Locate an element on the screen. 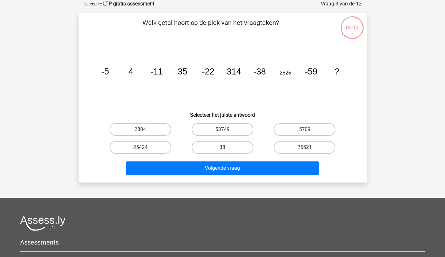  label: 53749 is located at coordinates (222, 129).